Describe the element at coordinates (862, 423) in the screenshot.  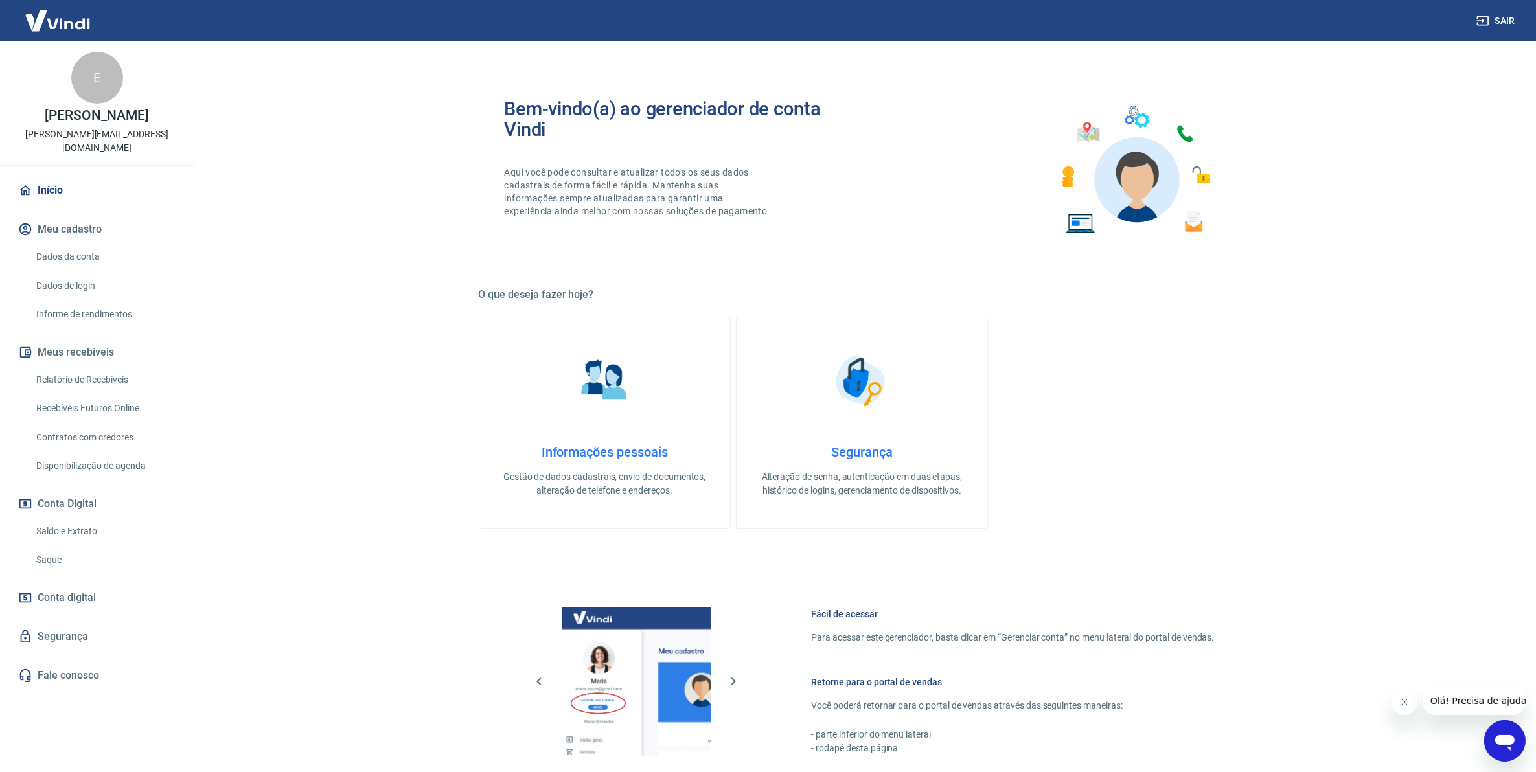
I see `a: SegurançaSegurançaAlteração de senha, autenticação em duas etapas, histórico de logins, gerenciam...` at that location.